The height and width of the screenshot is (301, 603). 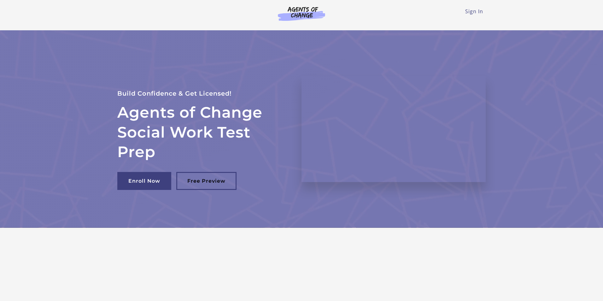 What do you see at coordinates (206, 181) in the screenshot?
I see `a: Free Preview` at bounding box center [206, 181].